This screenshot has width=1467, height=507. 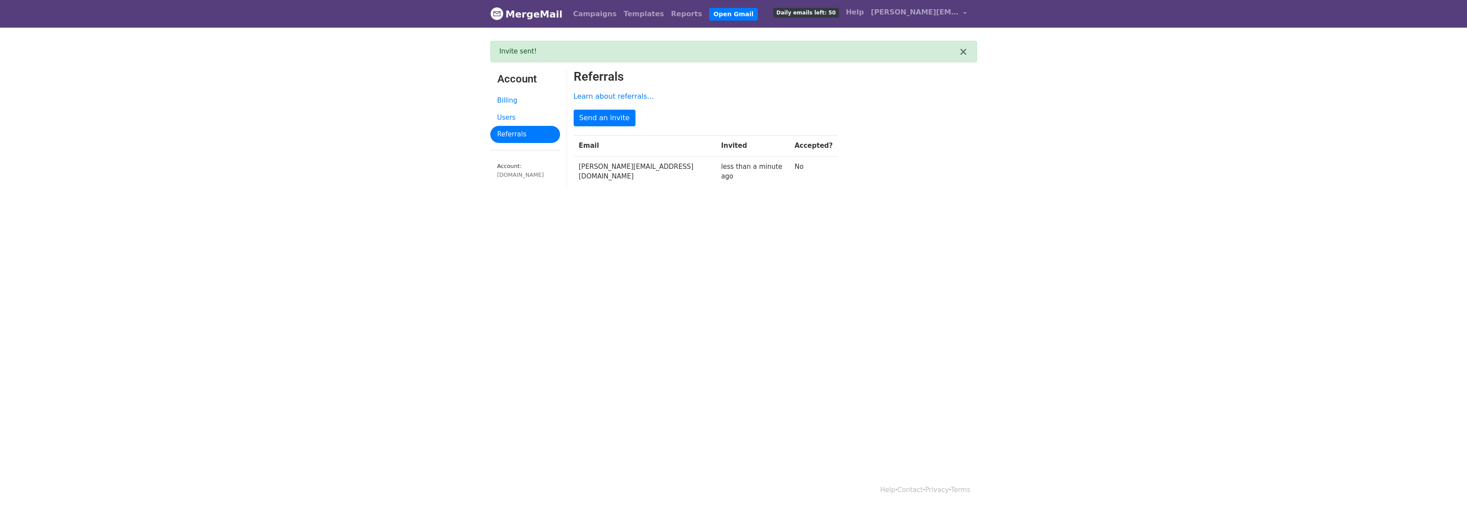 What do you see at coordinates (960, 490) in the screenshot?
I see `a: Terms` at bounding box center [960, 490].